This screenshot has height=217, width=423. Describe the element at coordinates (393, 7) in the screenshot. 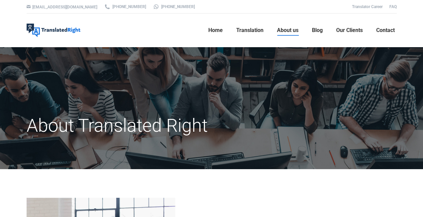

I see `a: FAQ` at that location.